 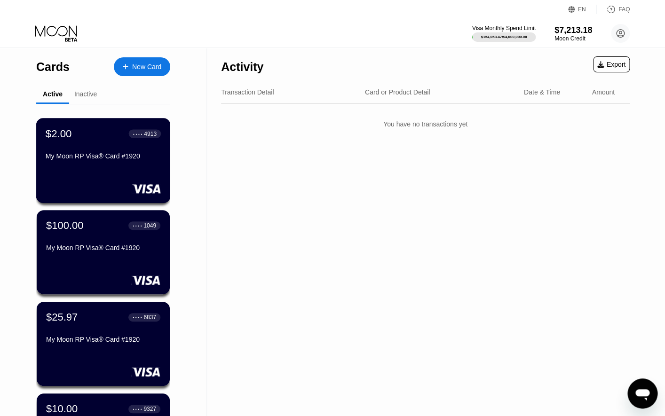 I want to click on div: 4913, so click(x=150, y=134).